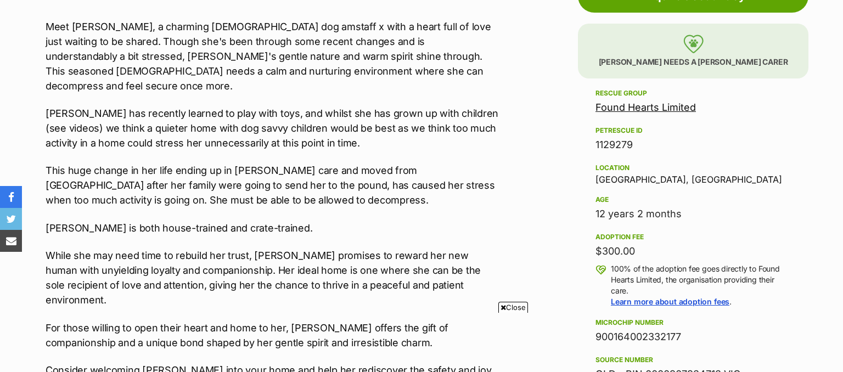 The image size is (843, 372). I want to click on div: Adoption fee, so click(694, 237).